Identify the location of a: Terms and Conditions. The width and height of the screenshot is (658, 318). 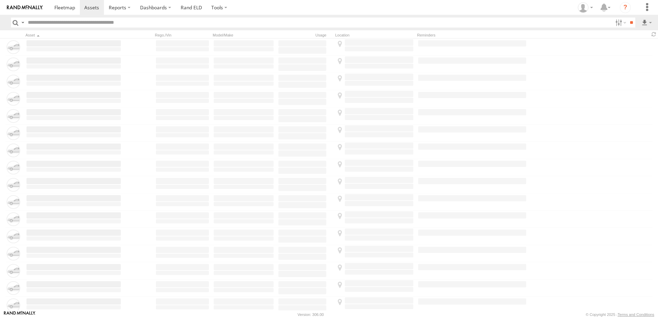
(636, 315).